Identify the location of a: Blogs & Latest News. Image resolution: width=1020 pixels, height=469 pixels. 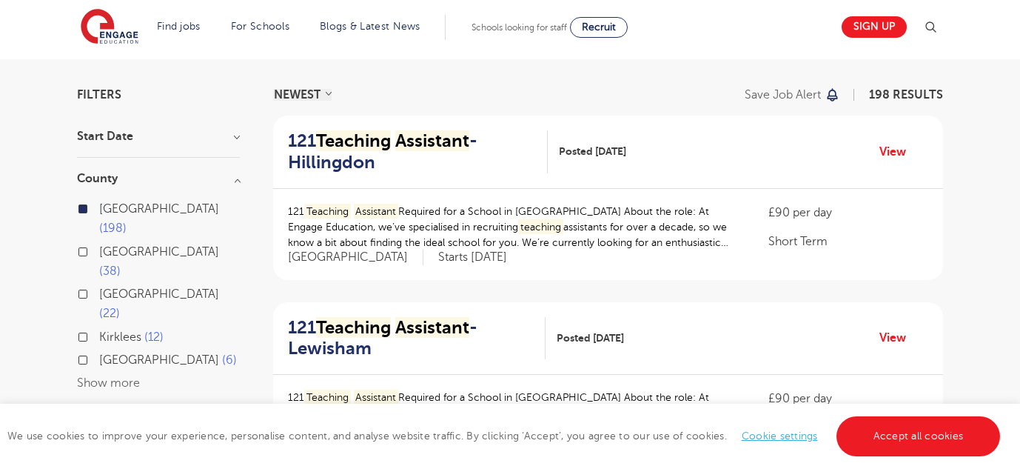
(370, 26).